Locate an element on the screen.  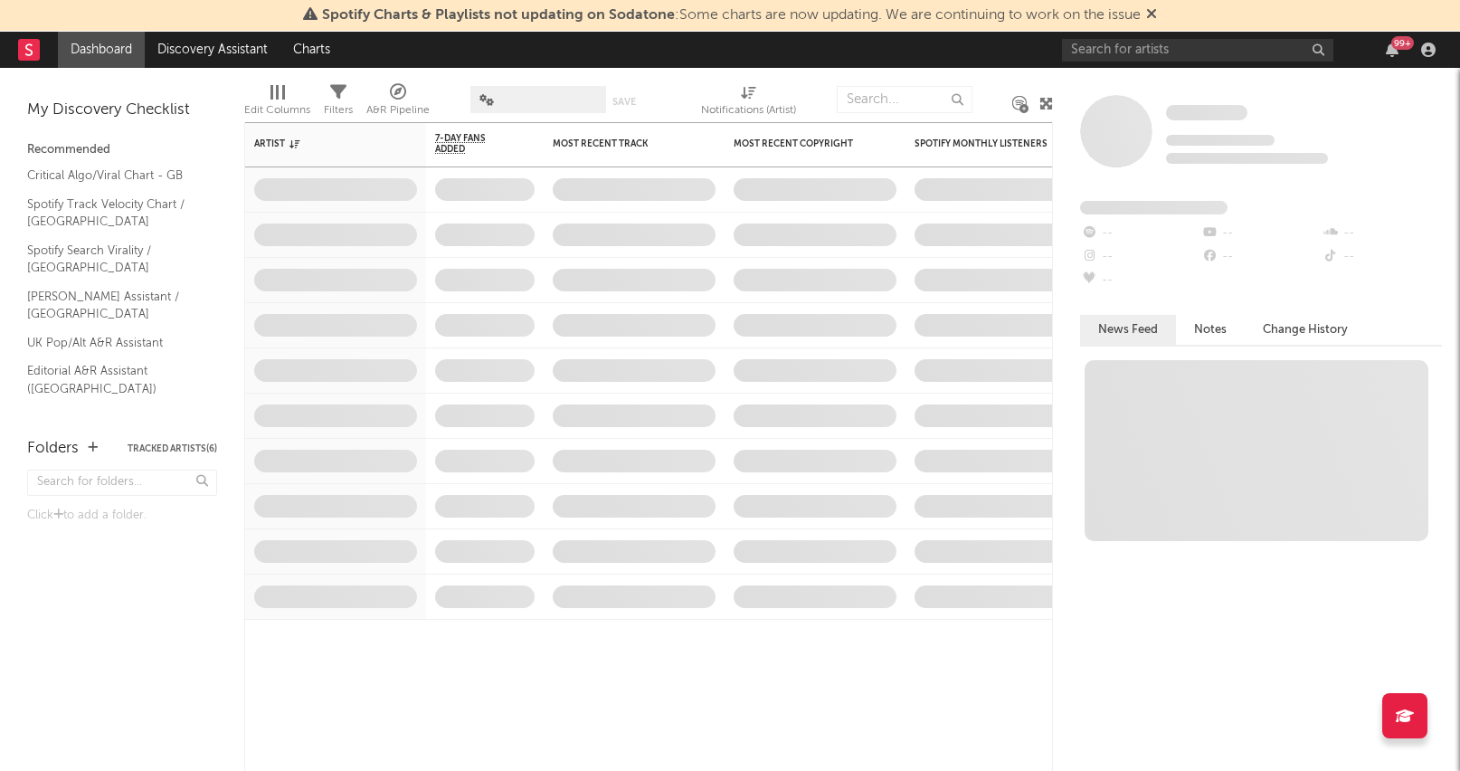
button: Change History is located at coordinates (1305, 329).